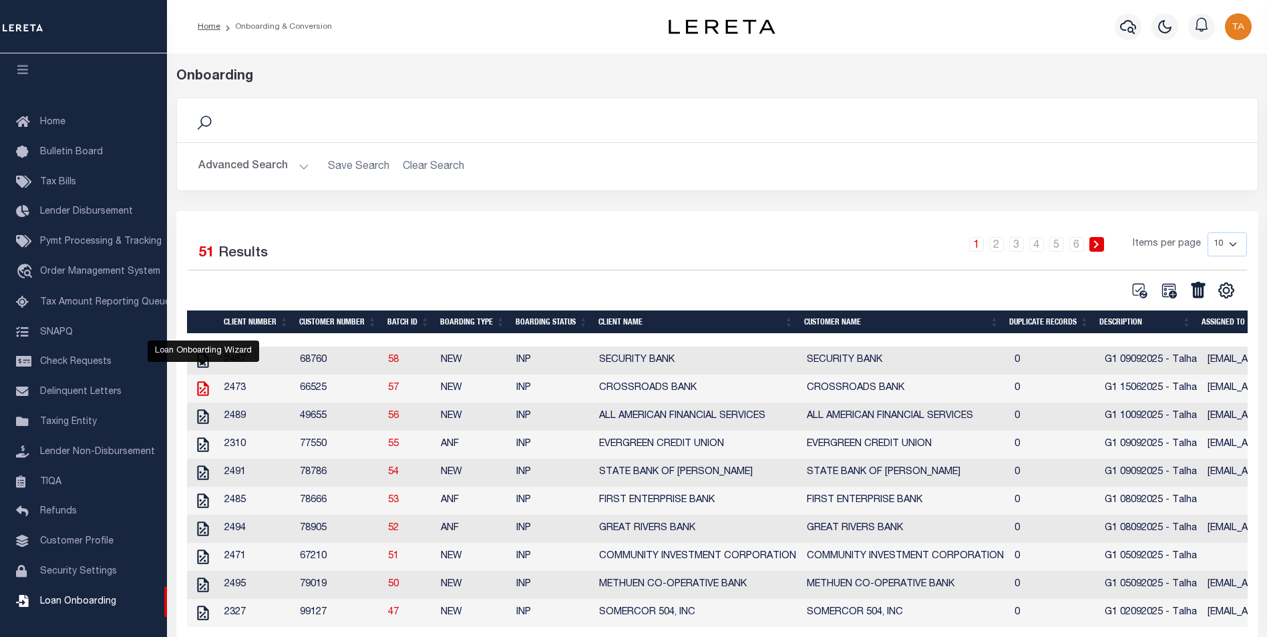 Image resolution: width=1267 pixels, height=637 pixels. Describe the element at coordinates (257, 613) in the screenshot. I see `td: 2327` at that location.